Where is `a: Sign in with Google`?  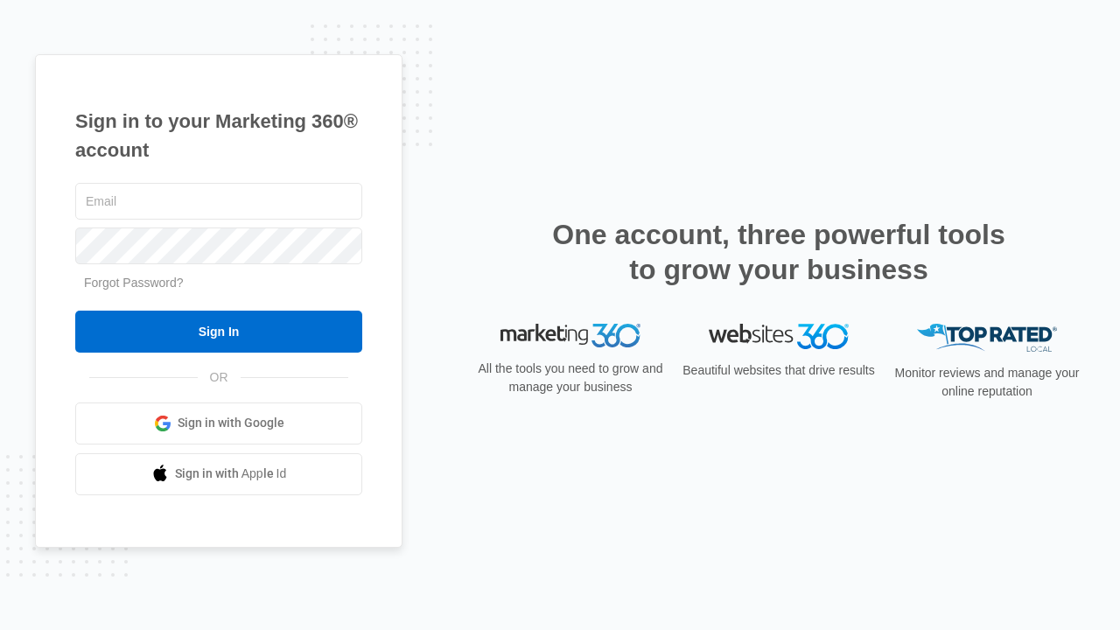 a: Sign in with Google is located at coordinates (219, 423).